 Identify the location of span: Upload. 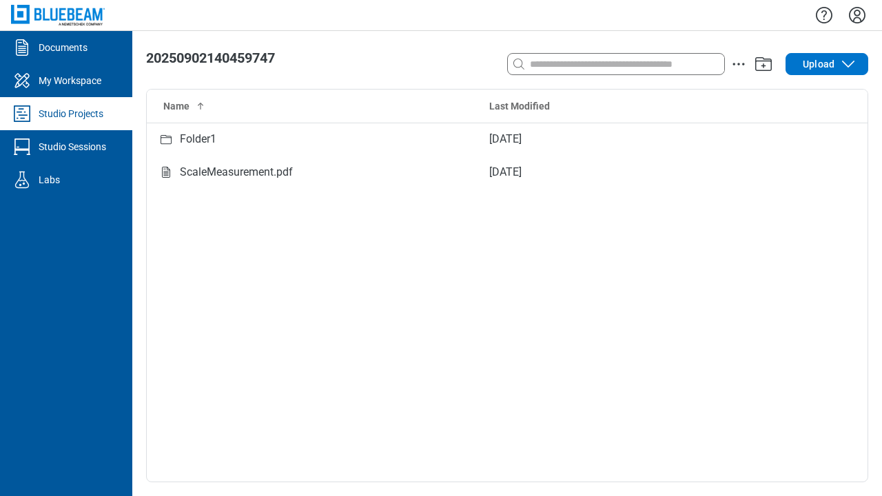
(819, 64).